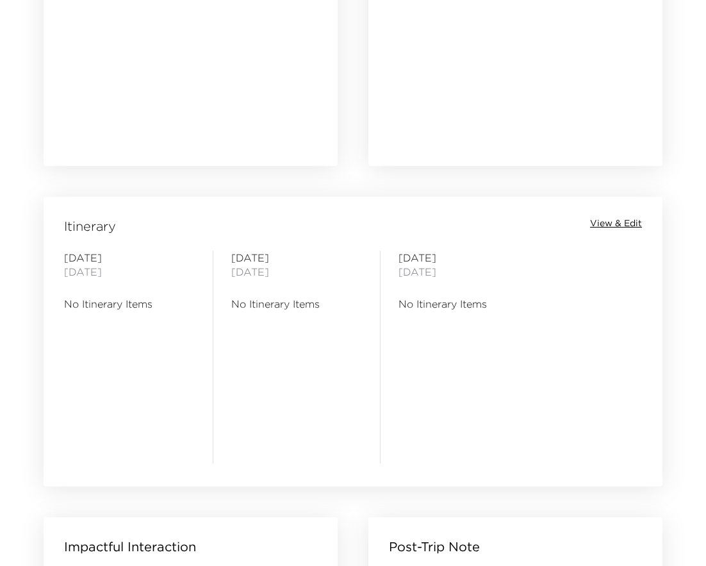 The height and width of the screenshot is (566, 706). I want to click on span: View & Edit, so click(616, 224).